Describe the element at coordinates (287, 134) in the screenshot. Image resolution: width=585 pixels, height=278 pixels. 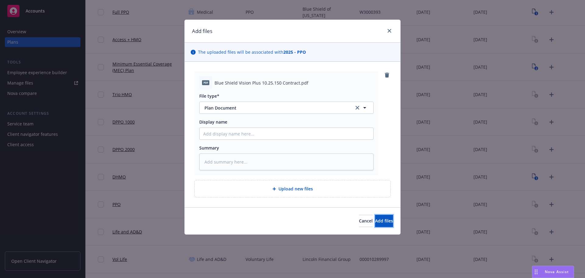
I see `input: Add display name here...` at that location.